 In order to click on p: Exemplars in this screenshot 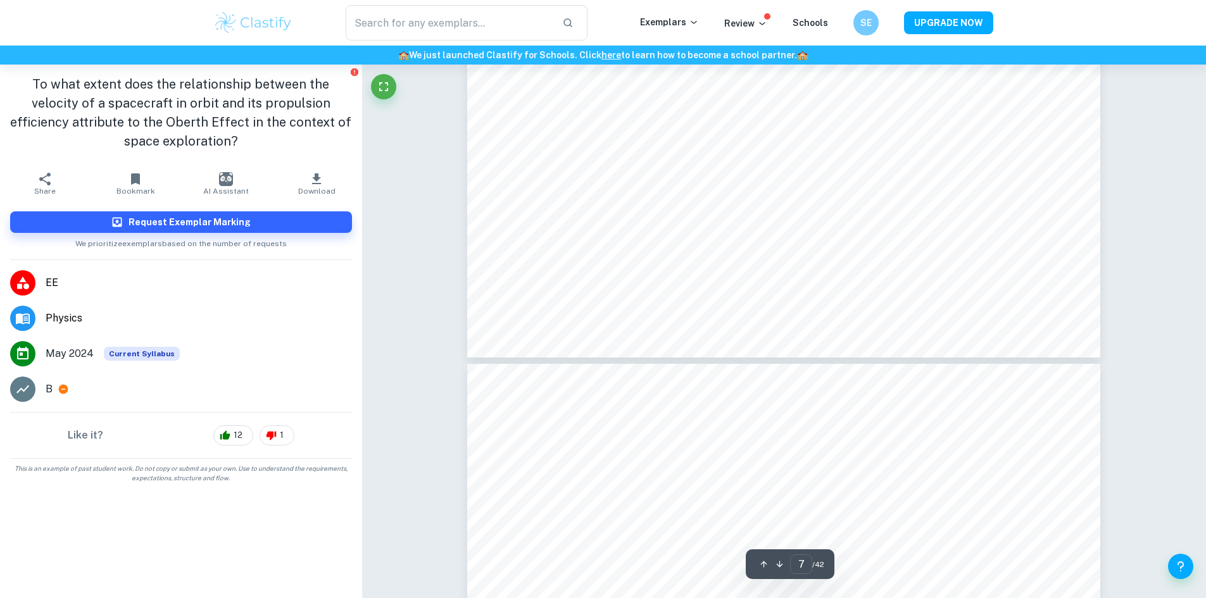, I will do `click(669, 22)`.